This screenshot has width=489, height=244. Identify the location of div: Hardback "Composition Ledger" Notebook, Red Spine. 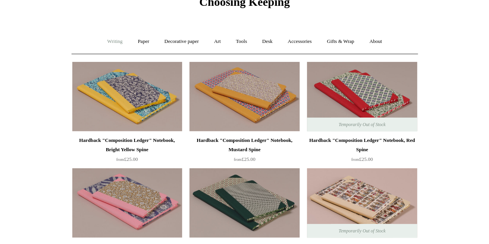
(362, 145).